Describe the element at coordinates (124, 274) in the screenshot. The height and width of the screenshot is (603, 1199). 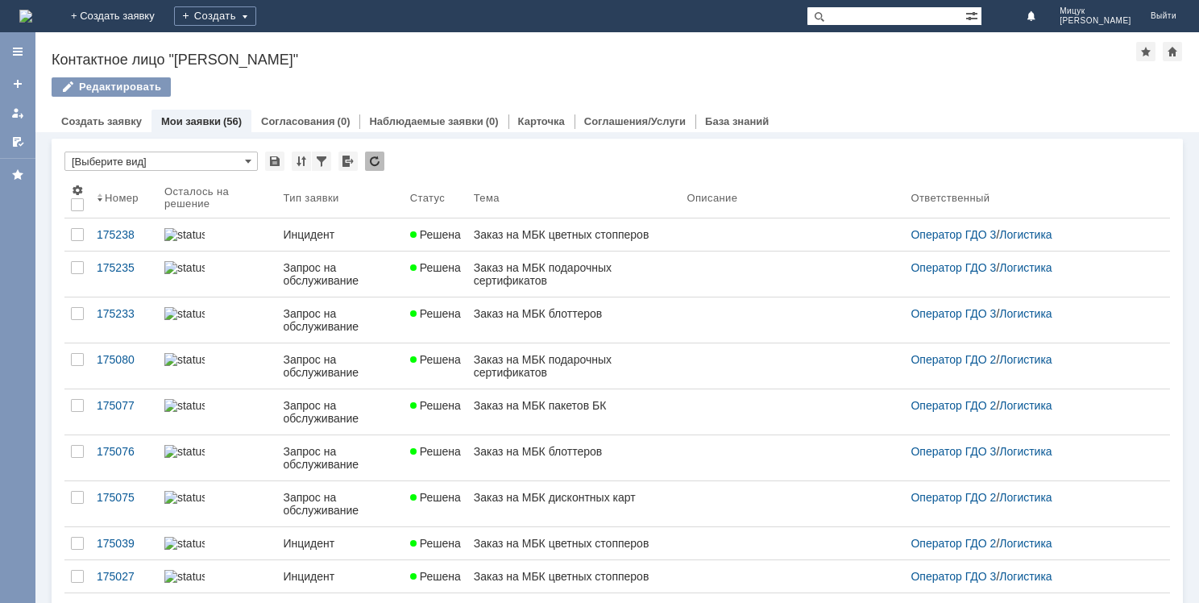
I see `a: 175235` at that location.